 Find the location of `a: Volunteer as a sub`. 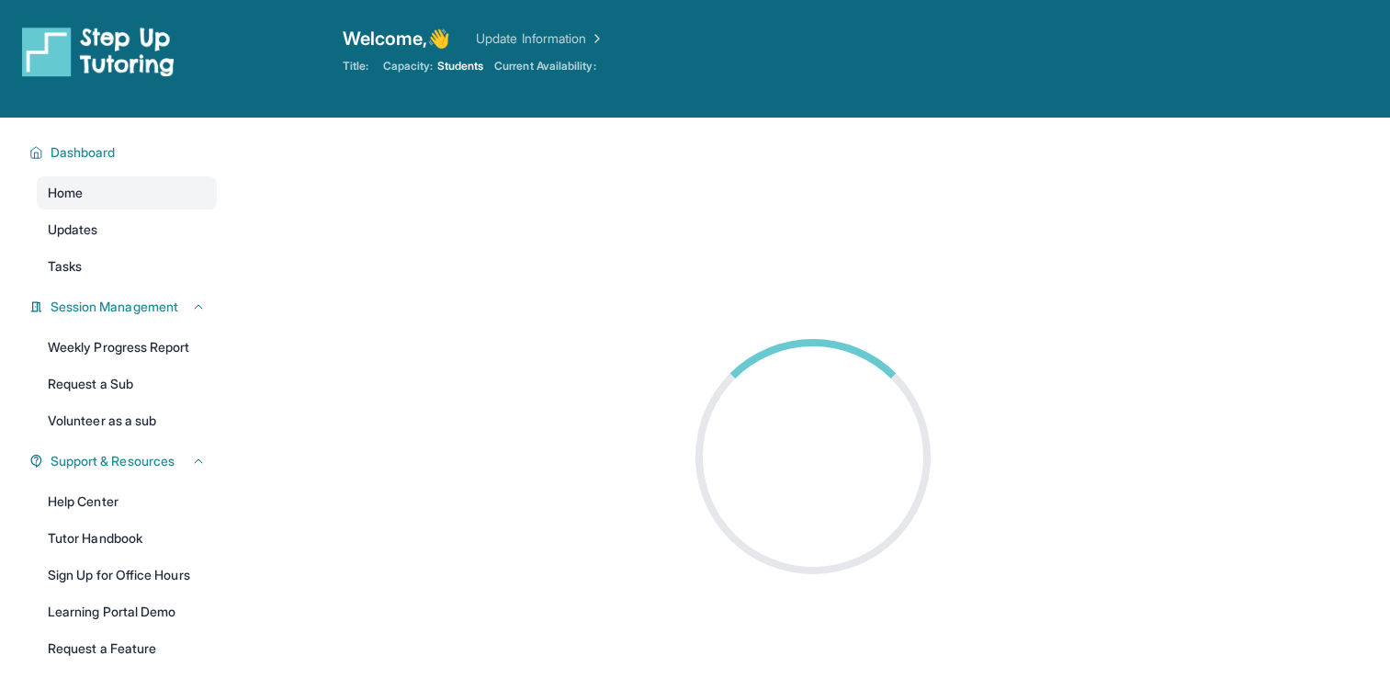

a: Volunteer as a sub is located at coordinates (127, 421).